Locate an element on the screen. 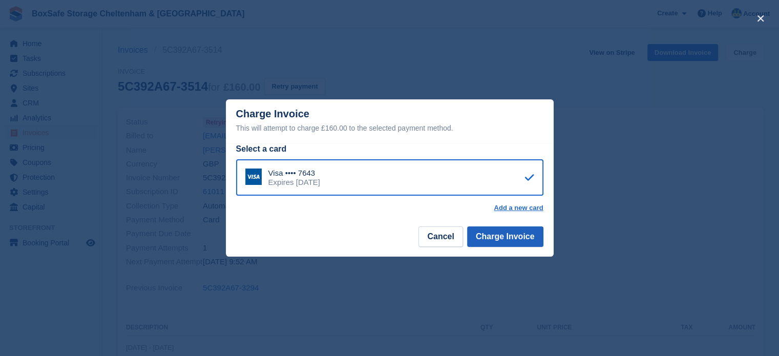  div: Visa •••• 7643 is located at coordinates (294, 173).